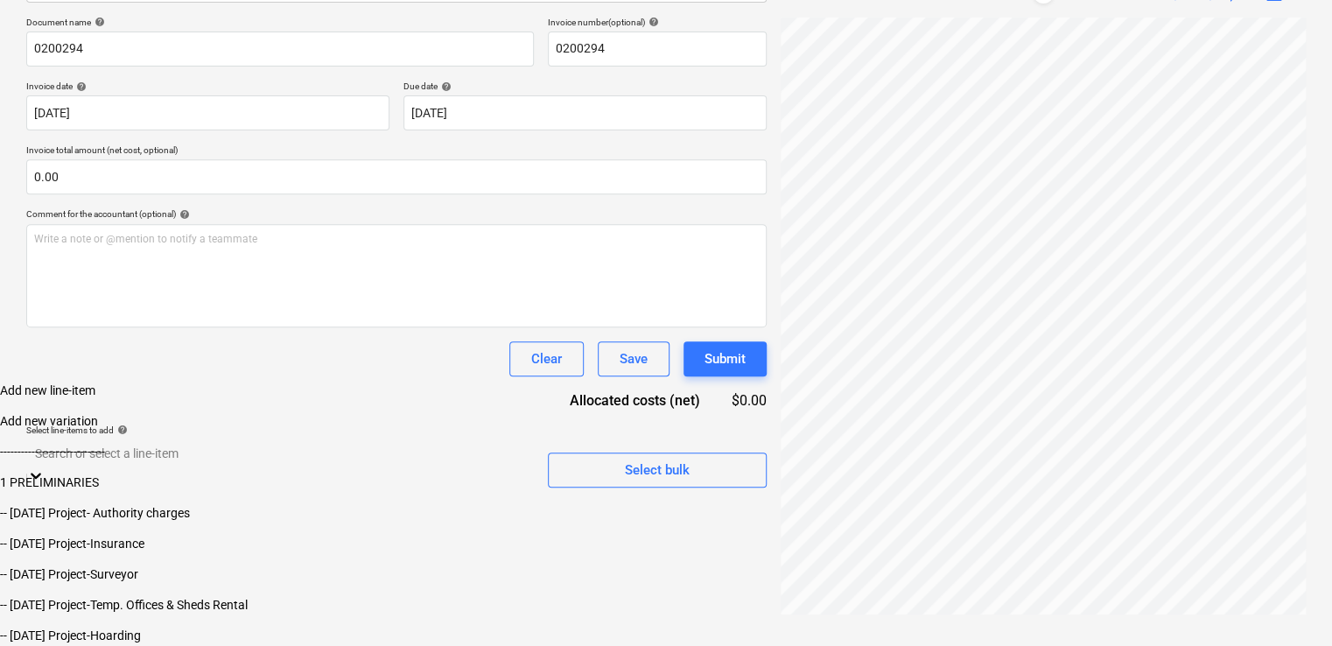 The height and width of the screenshot is (646, 1332). Describe the element at coordinates (634, 359) in the screenshot. I see `button: Save` at that location.